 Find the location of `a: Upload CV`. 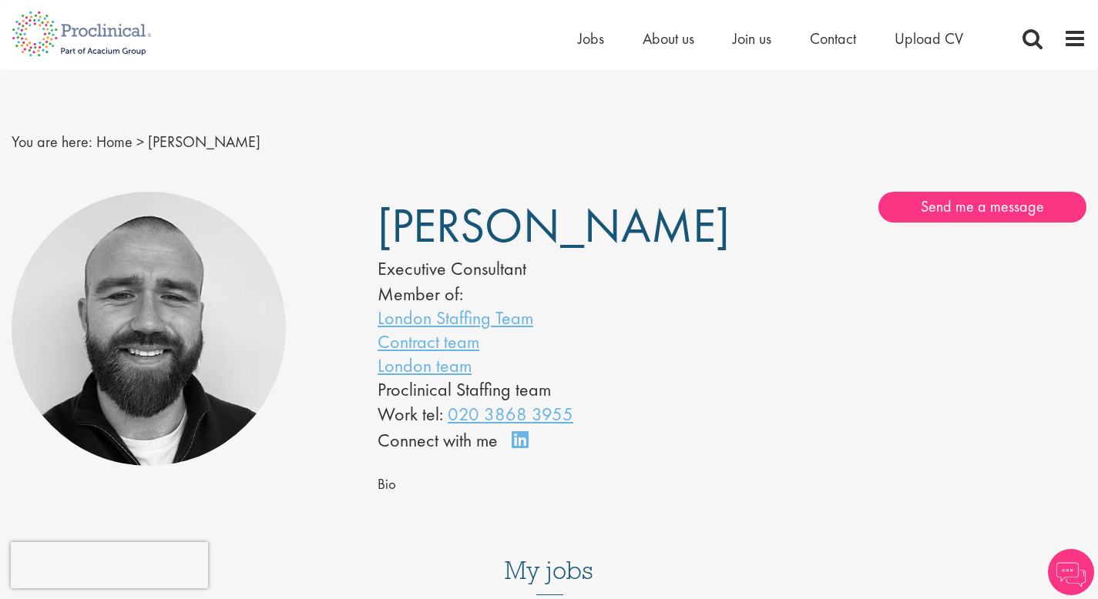

a: Upload CV is located at coordinates (928, 39).